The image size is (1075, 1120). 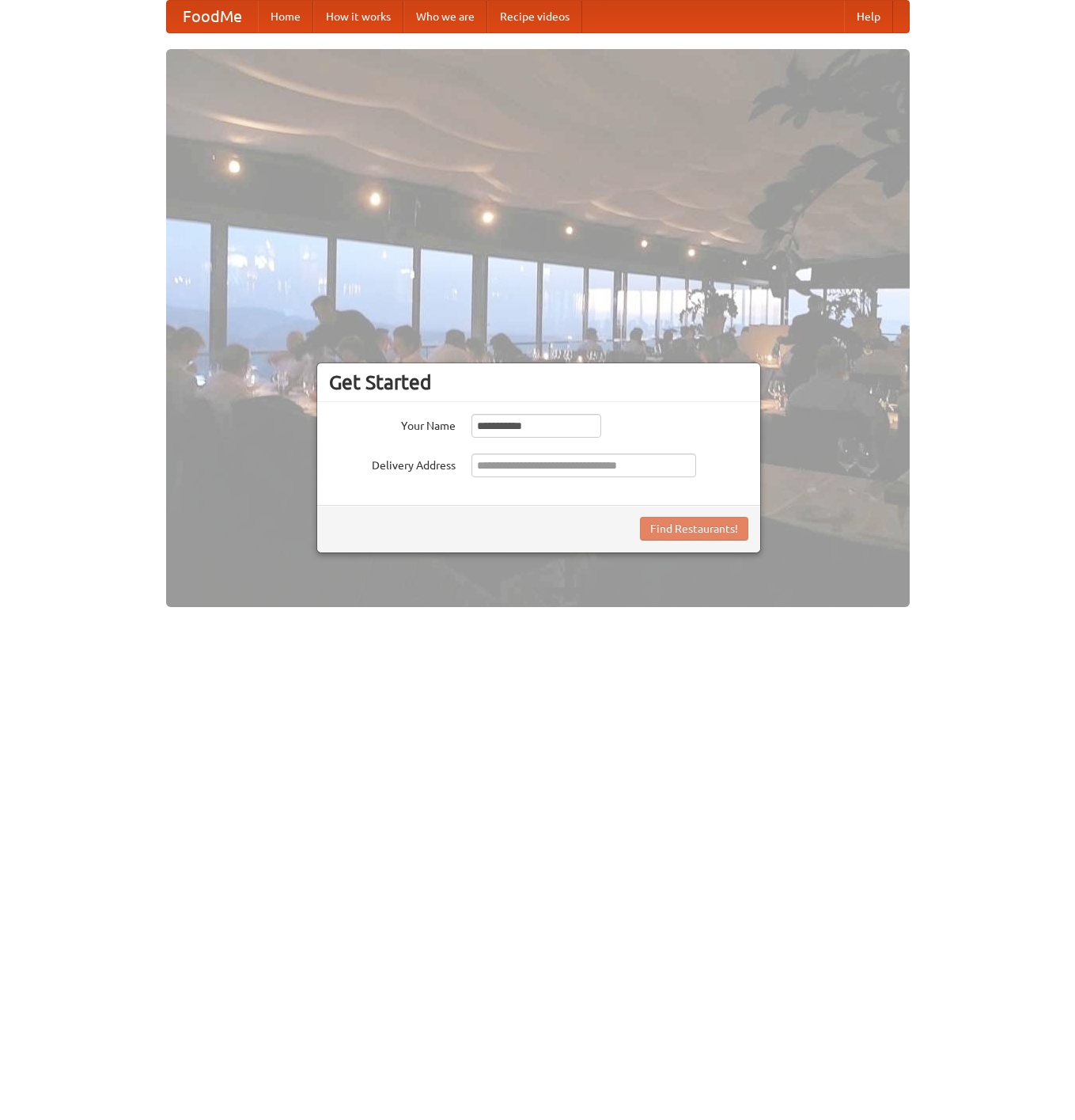 What do you see at coordinates (445, 16) in the screenshot?
I see `a: Who we are` at bounding box center [445, 16].